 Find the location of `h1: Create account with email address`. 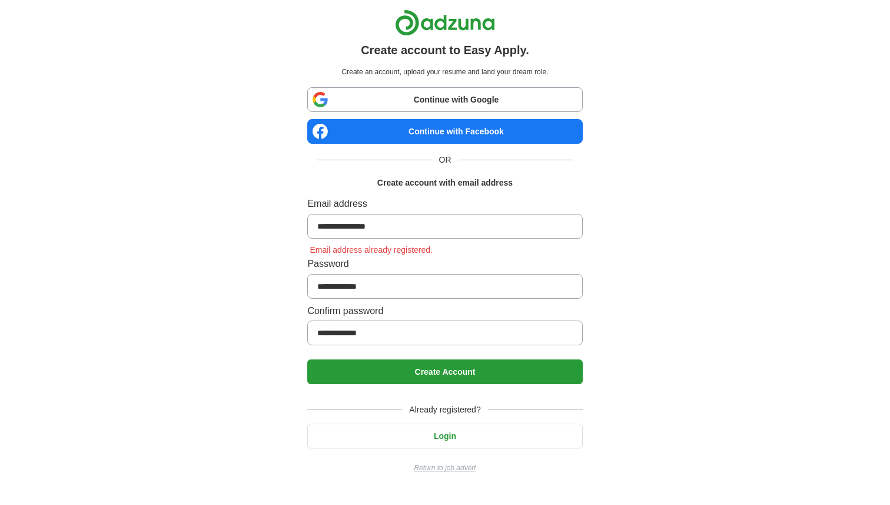

h1: Create account with email address is located at coordinates (445, 183).